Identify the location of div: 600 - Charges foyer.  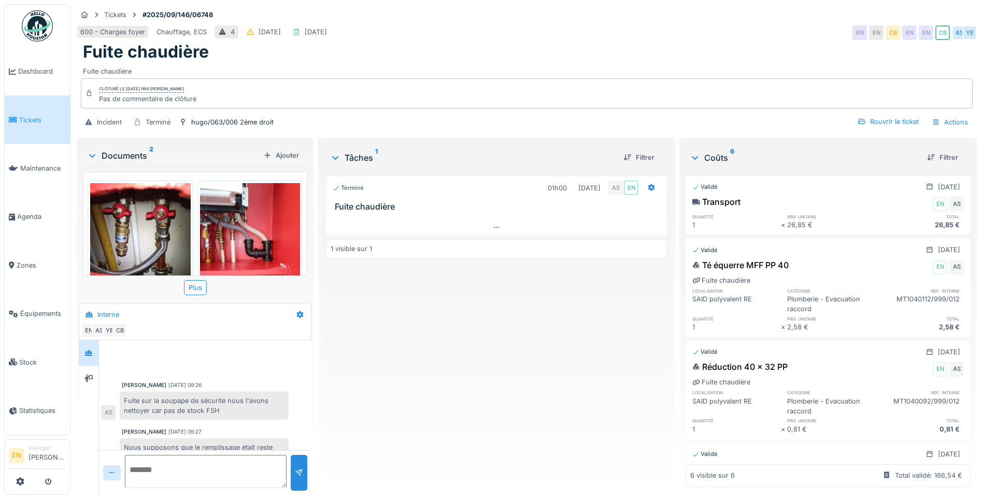
(112, 32).